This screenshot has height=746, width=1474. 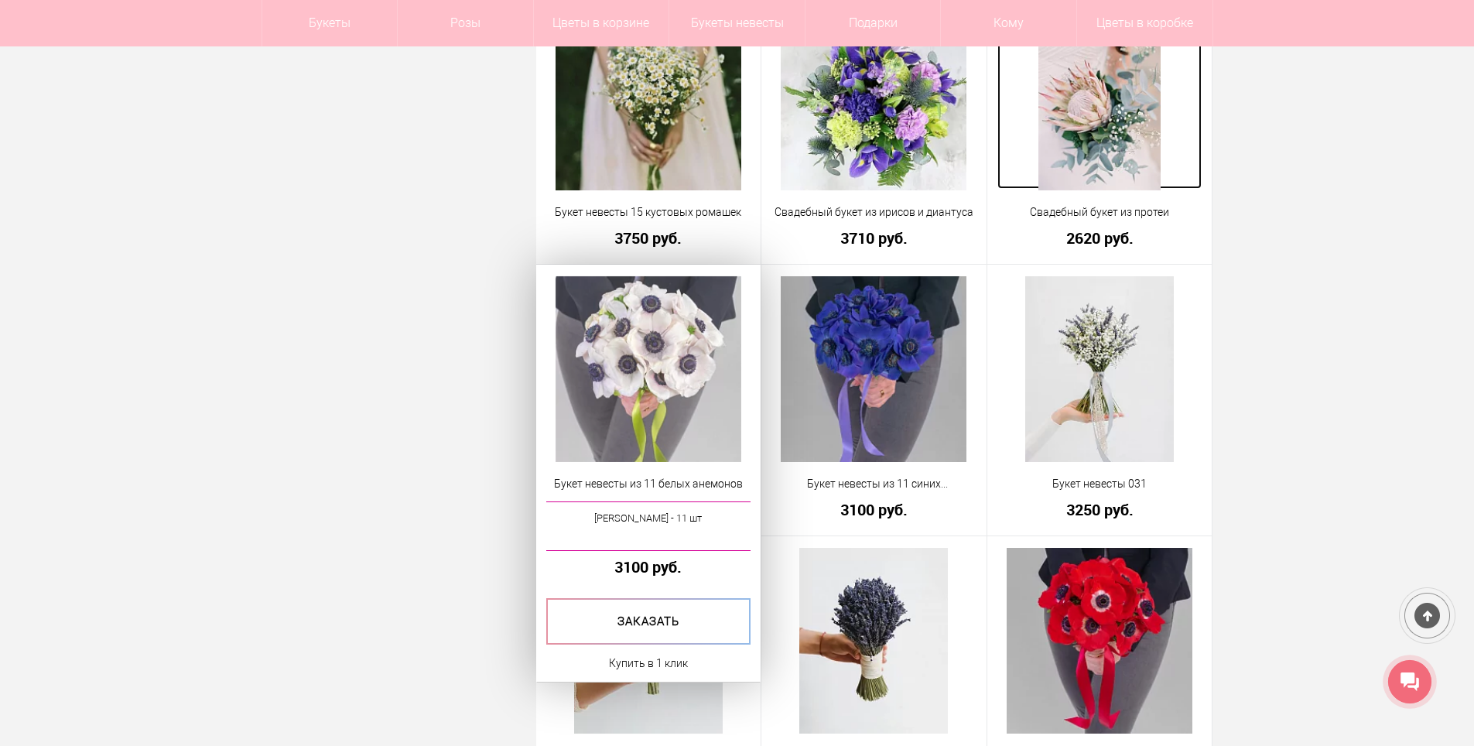 What do you see at coordinates (1100, 484) in the screenshot?
I see `span: Букет невесты 031` at bounding box center [1100, 484].